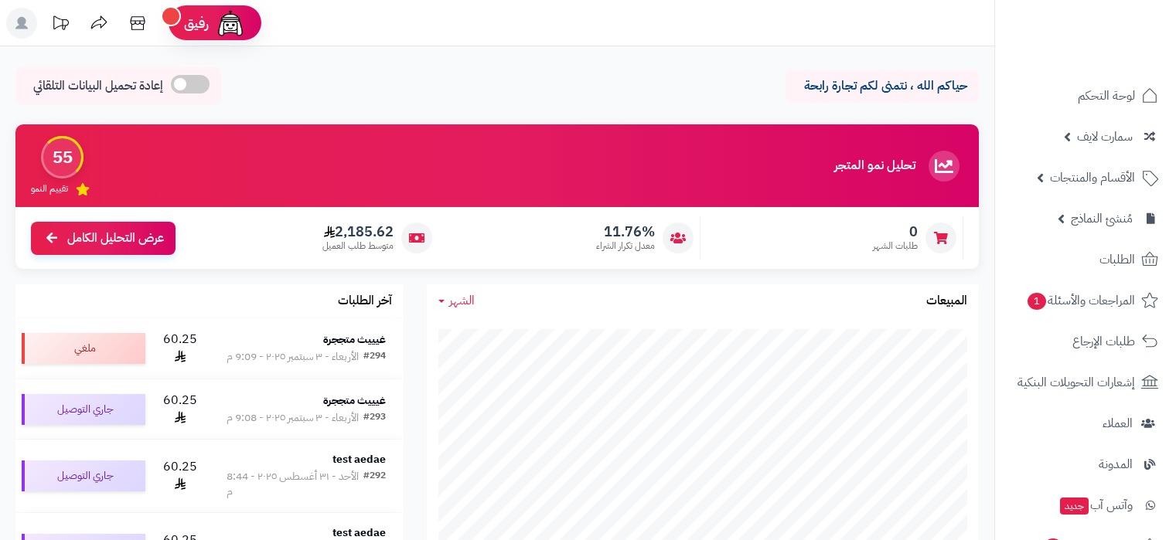  What do you see at coordinates (295, 485) in the screenshot?
I see `div: الأحد - ٣١ أغسطس ٢٠٢٥ - 8:44 م` at bounding box center [295, 485].